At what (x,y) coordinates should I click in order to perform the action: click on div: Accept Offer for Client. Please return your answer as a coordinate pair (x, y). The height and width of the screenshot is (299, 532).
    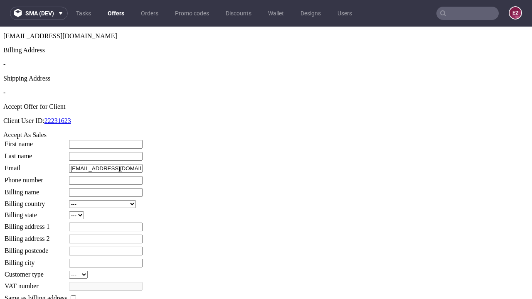
    Looking at the image, I should click on (266, 80).